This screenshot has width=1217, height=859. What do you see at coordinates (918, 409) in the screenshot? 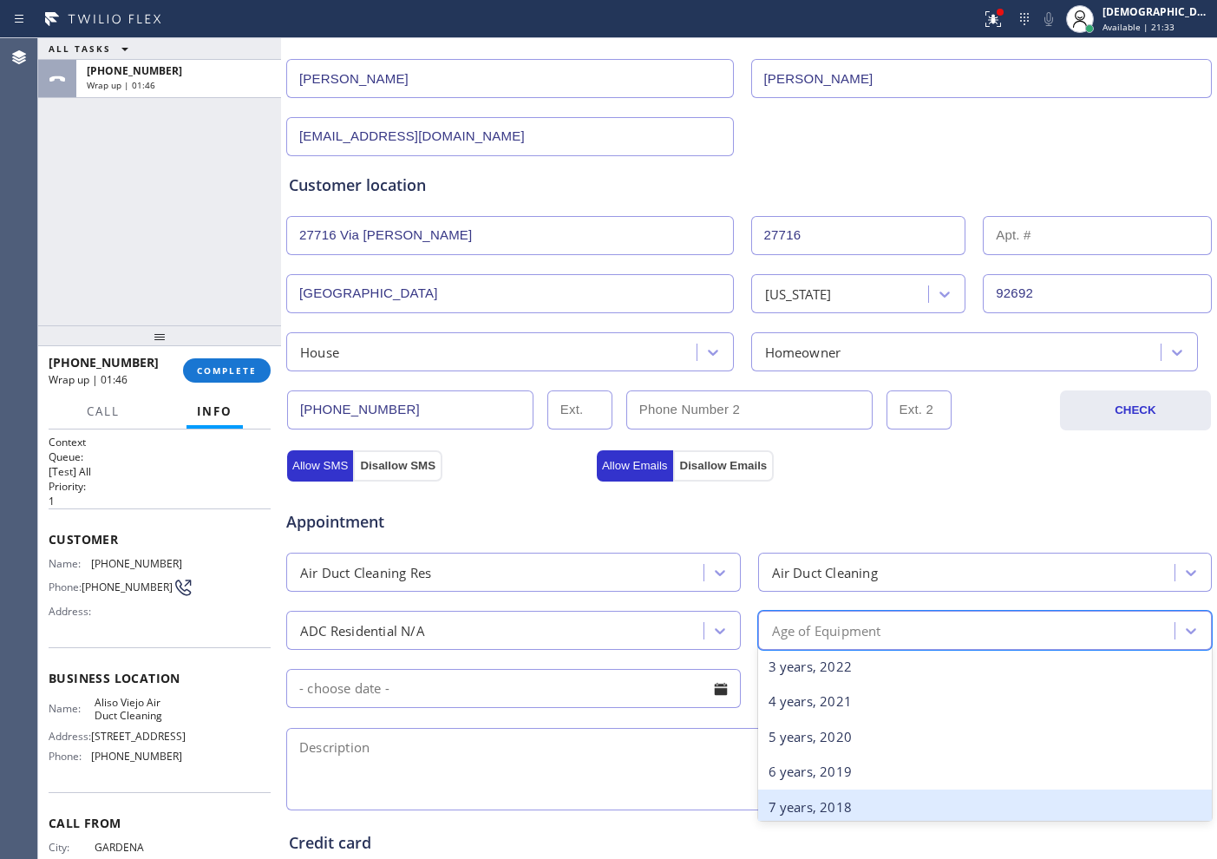
I see `input: Ext. 2` at bounding box center [918, 409].